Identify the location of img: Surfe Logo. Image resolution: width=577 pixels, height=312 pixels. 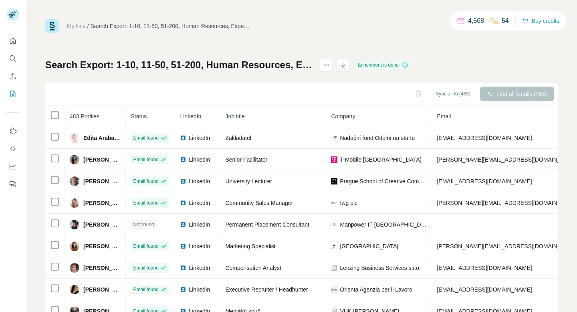
(52, 26).